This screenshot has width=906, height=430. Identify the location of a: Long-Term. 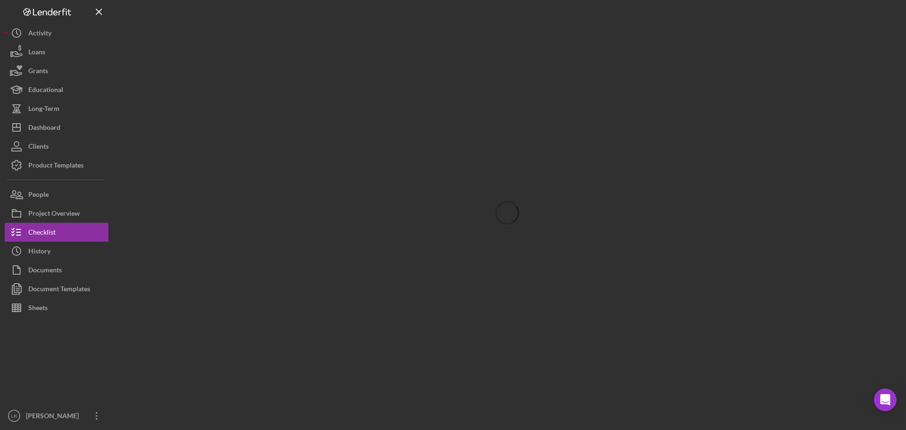
(57, 109).